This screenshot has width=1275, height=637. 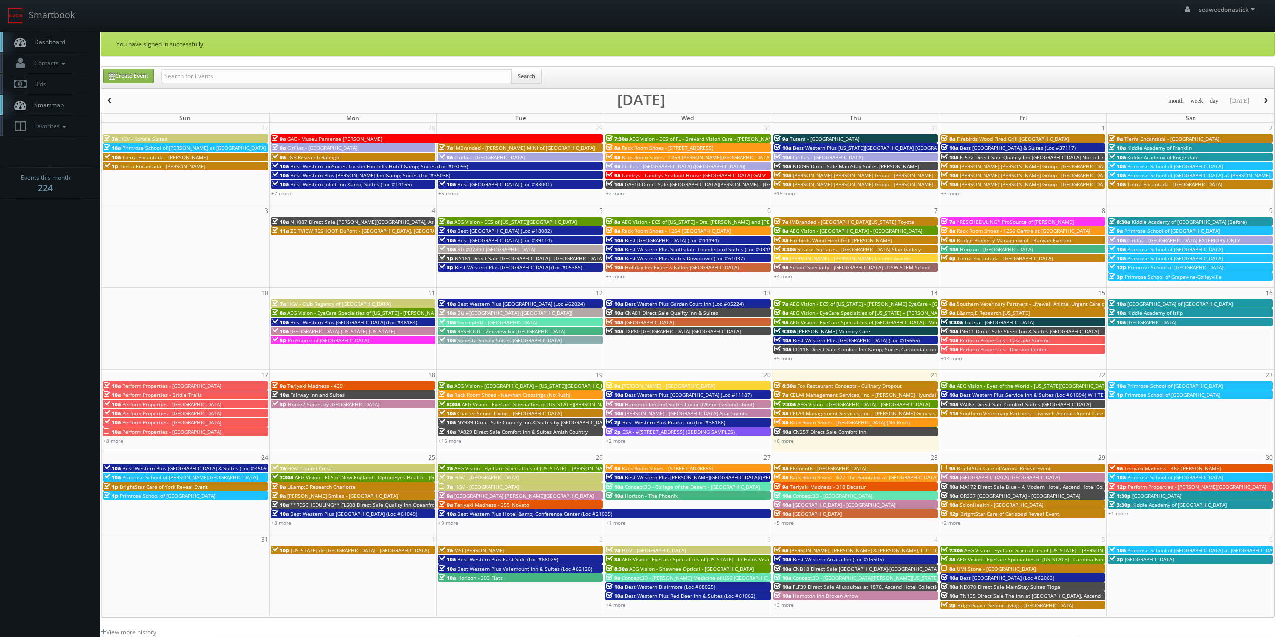 What do you see at coordinates (281, 193) in the screenshot?
I see `a: +7 more` at bounding box center [281, 193].